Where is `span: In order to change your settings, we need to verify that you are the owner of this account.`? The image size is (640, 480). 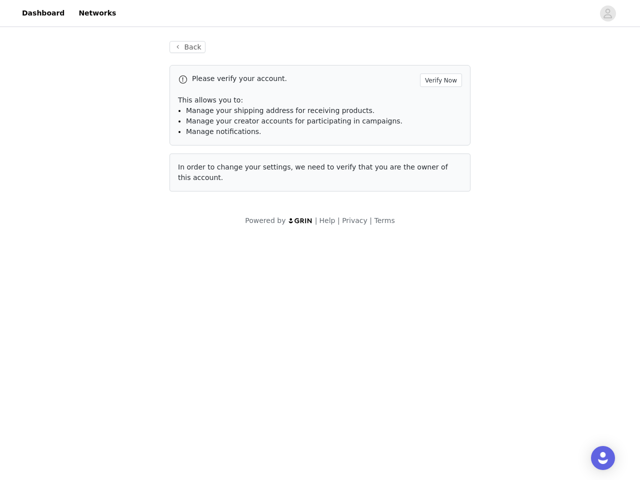
span: In order to change your settings, we need to verify that you are the owner of this account. is located at coordinates (313, 172).